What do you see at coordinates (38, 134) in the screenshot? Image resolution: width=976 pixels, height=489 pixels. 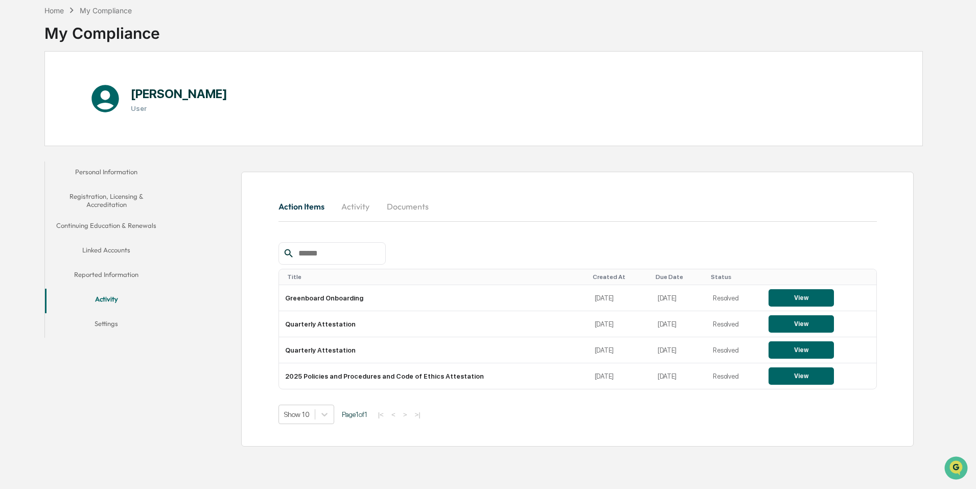 I see `a: 🖐️Preclearance` at bounding box center [38, 134].